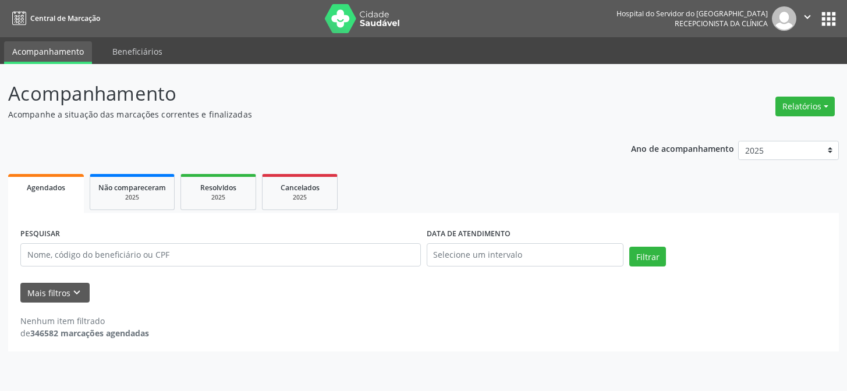 This screenshot has width=847, height=391. Describe the element at coordinates (137, 51) in the screenshot. I see `a: Beneficiários` at that location.